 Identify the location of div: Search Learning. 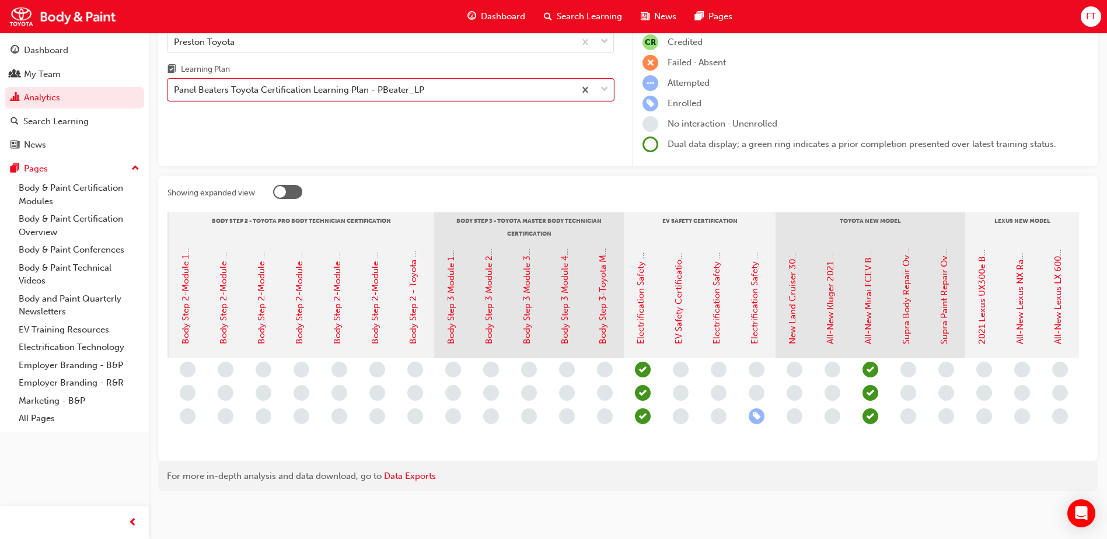
(56, 121).